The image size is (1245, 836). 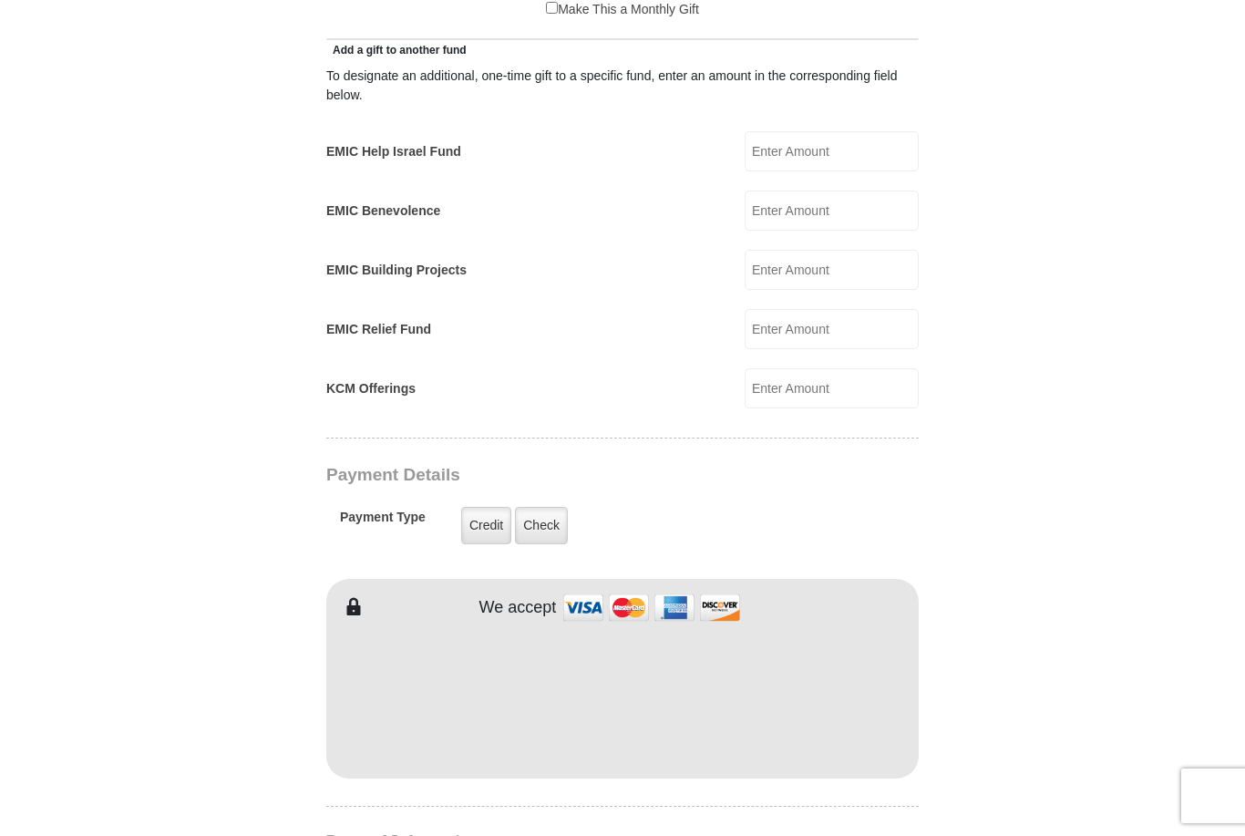 I want to click on label: EMIC Benevolence, so click(x=383, y=211).